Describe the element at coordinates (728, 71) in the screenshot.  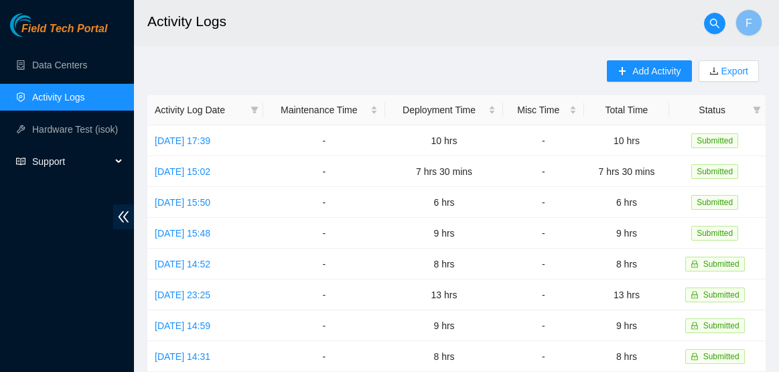
I see `button: downloadExport` at that location.